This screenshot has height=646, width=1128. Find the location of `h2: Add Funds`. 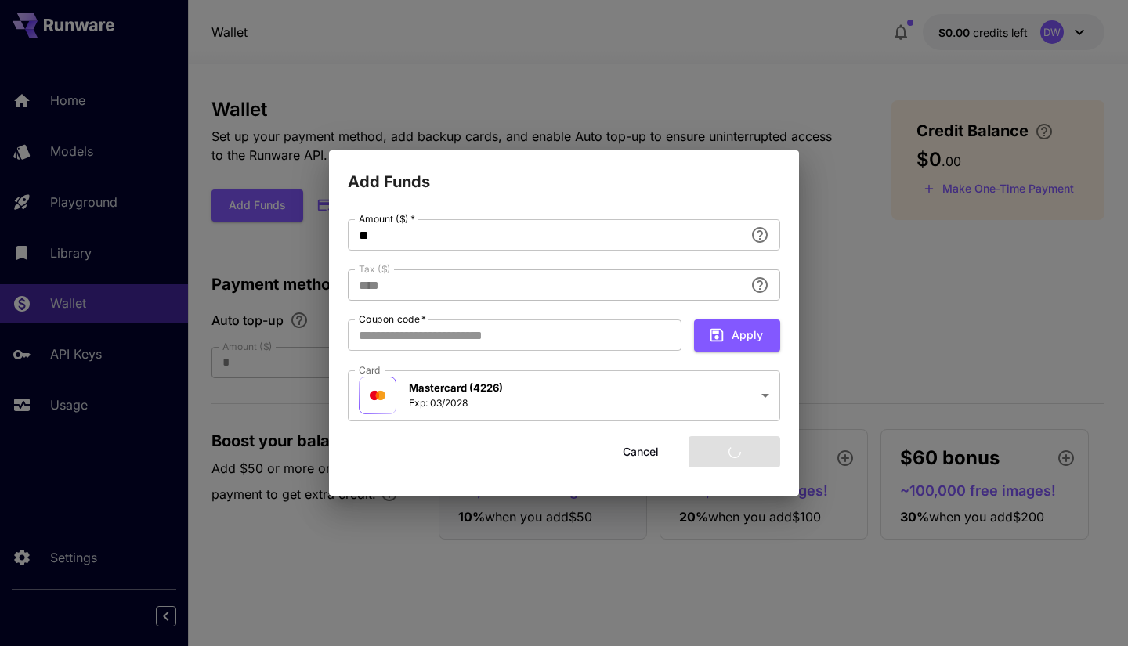

h2: Add Funds is located at coordinates (564, 172).